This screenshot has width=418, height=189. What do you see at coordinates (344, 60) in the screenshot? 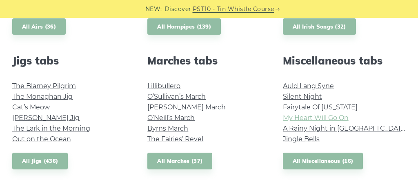
I see `h2: Miscellaneous tabs` at bounding box center [344, 60].